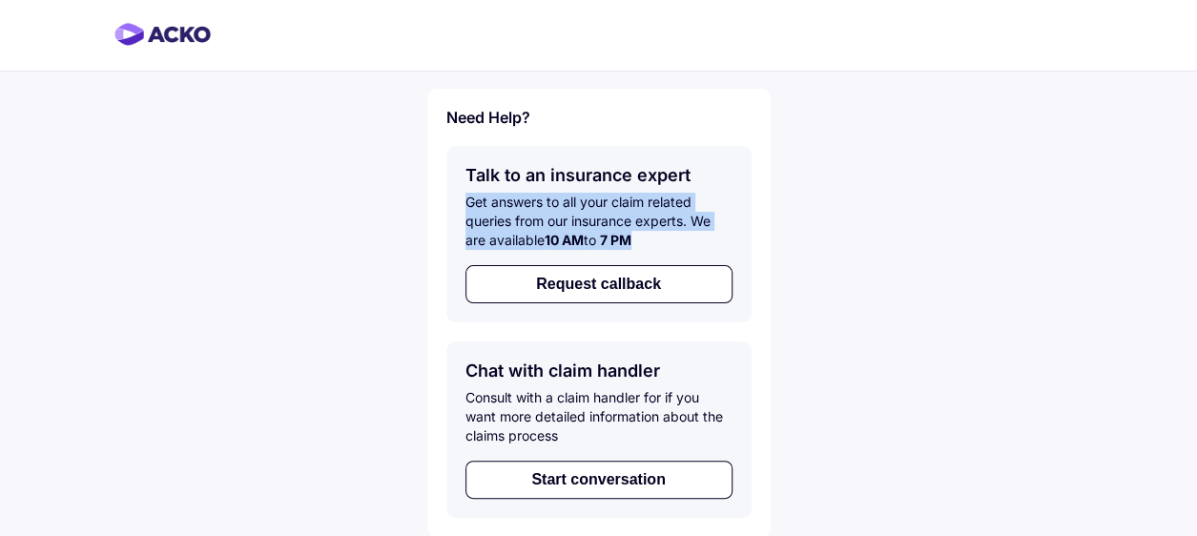  I want to click on button: Request callback, so click(599, 284).